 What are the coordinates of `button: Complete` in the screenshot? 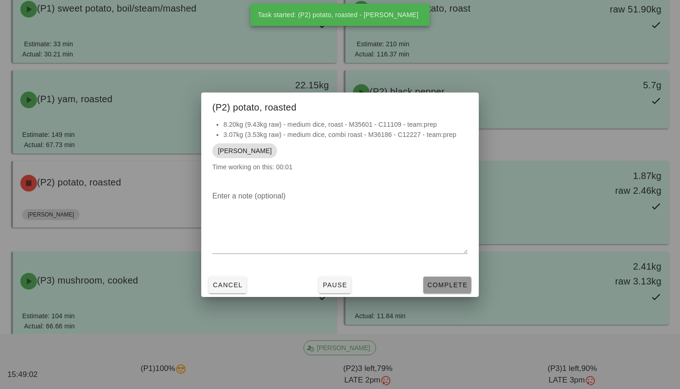 It's located at (448, 285).